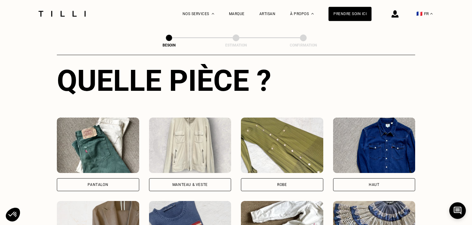  What do you see at coordinates (62, 14) in the screenshot?
I see `a: Logo du service de couturière Tilli` at bounding box center [62, 14].